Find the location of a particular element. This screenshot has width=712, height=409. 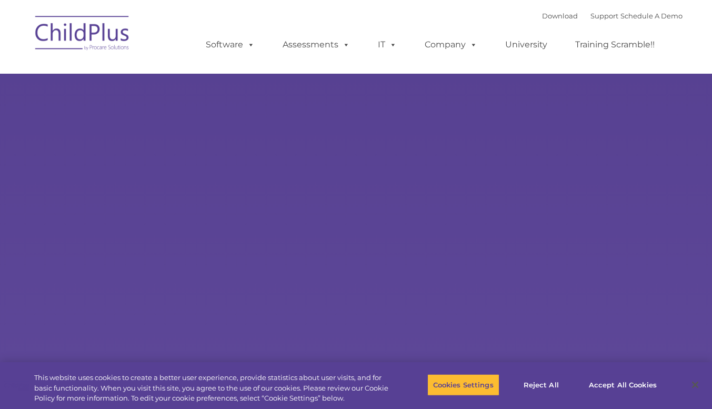

a: Software is located at coordinates (230, 45).